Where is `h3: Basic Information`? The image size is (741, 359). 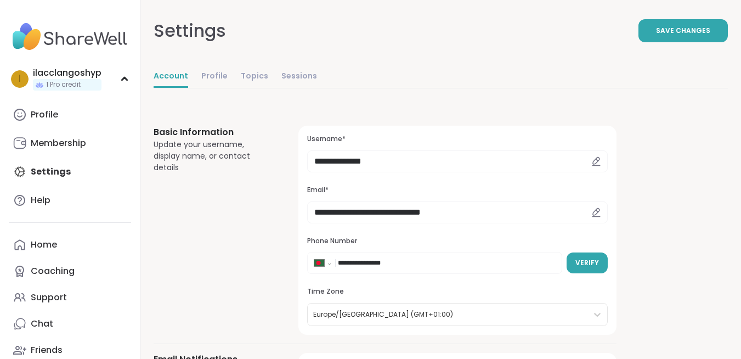
h3: Basic Information is located at coordinates (213, 132).